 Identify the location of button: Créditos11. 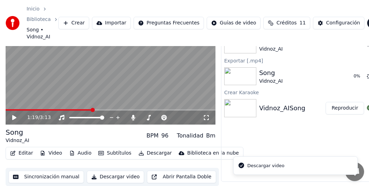
(286, 23).